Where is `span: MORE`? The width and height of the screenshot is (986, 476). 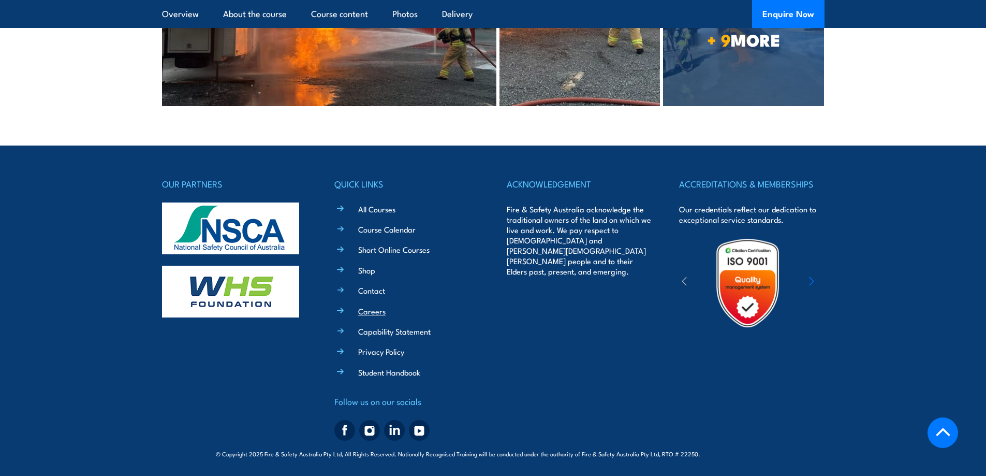
span: MORE is located at coordinates (743, 39).